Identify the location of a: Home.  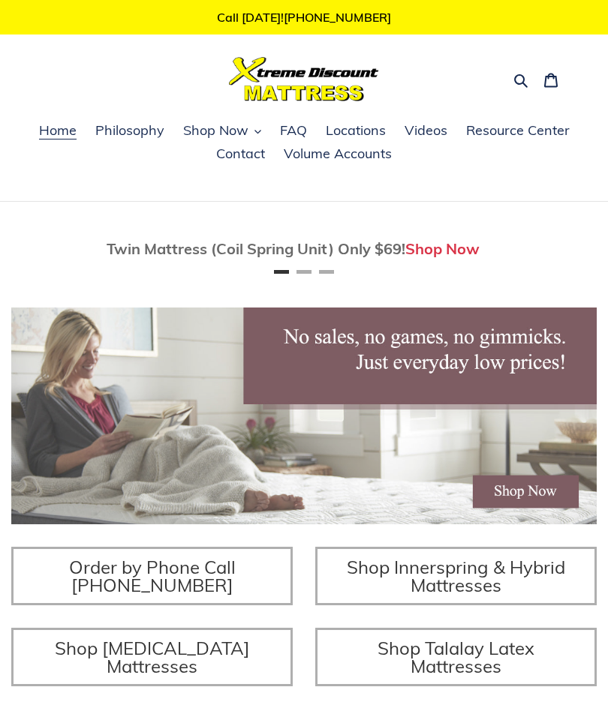
(58, 131).